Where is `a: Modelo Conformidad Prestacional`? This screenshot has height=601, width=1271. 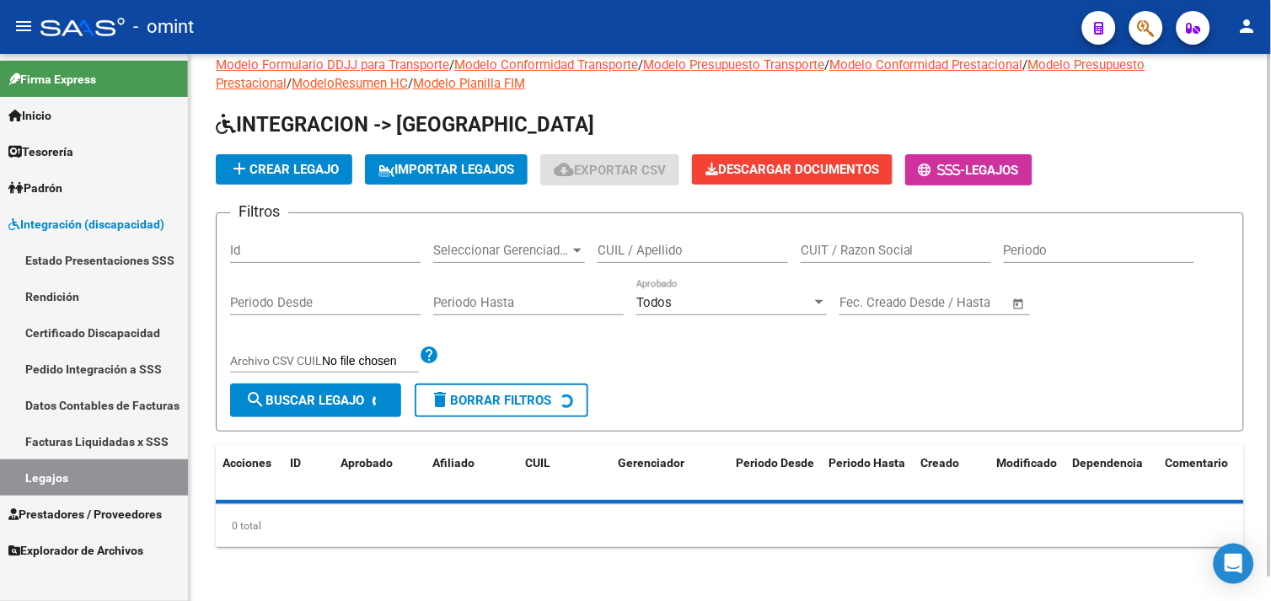 a: Modelo Conformidad Prestacional is located at coordinates (927, 65).